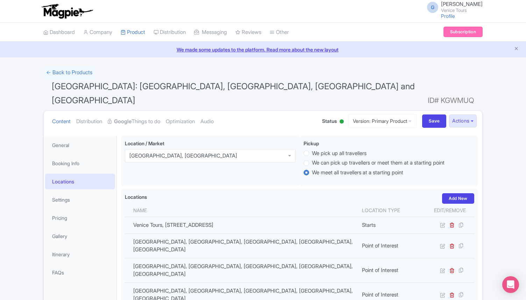  Describe the element at coordinates (341, 122) in the screenshot. I see `div: Active` at that location.